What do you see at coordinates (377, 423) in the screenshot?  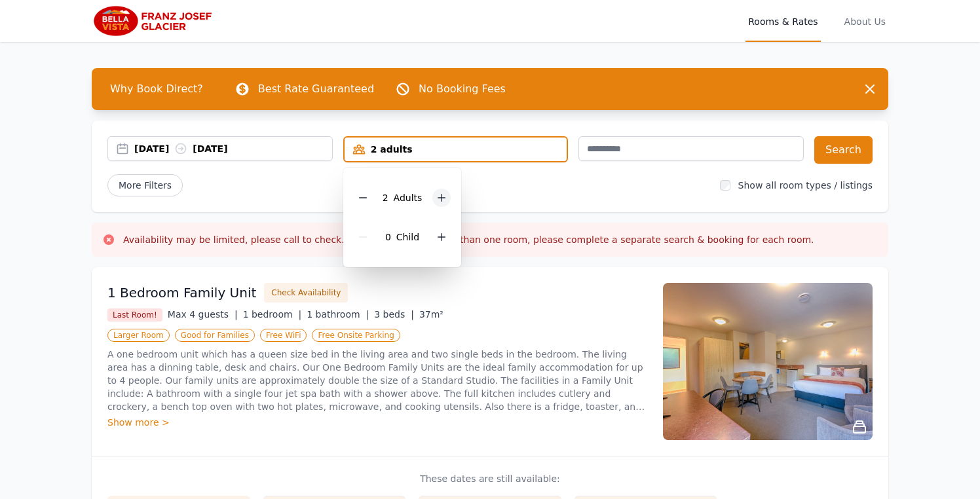 I see `div: Show more >` at bounding box center [377, 423].